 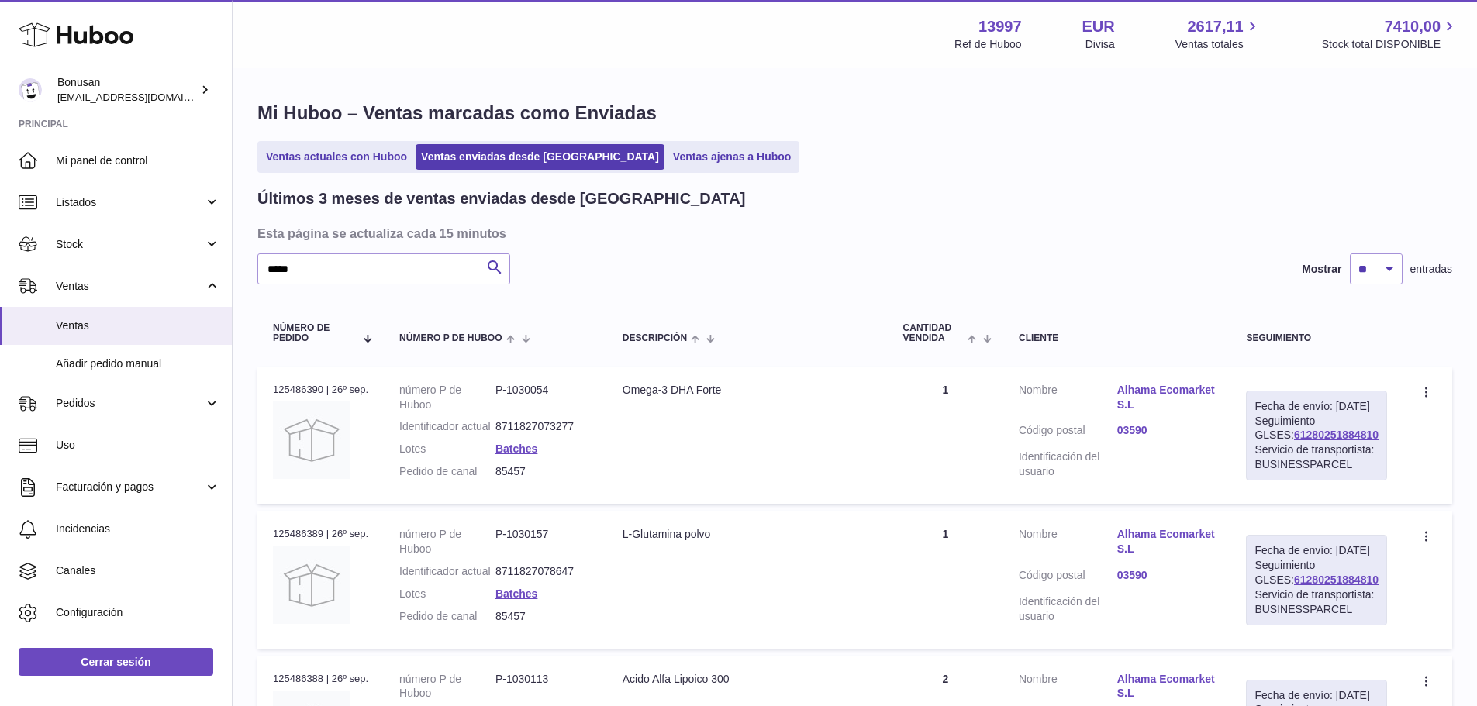 I want to click on span: Stock, so click(x=129, y=244).